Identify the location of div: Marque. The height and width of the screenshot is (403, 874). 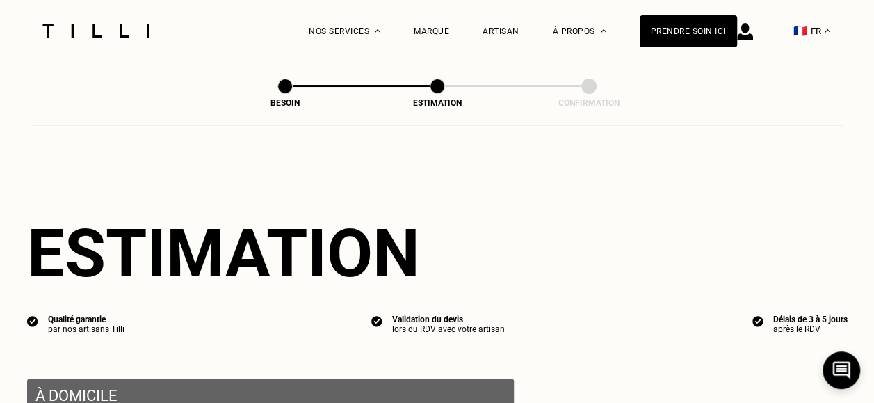
(431, 31).